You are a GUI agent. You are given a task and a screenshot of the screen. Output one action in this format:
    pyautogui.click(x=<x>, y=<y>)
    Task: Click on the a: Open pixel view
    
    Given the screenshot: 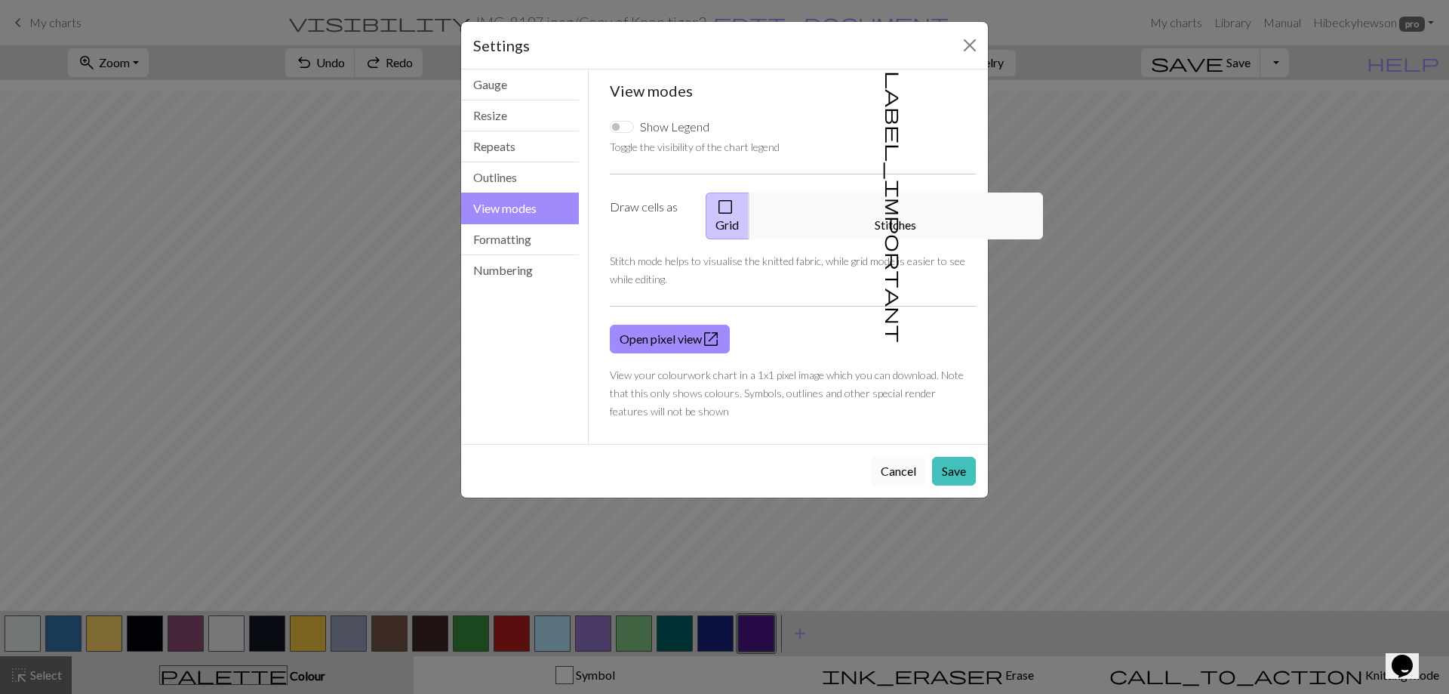 What is the action you would take?
    pyautogui.click(x=669, y=339)
    